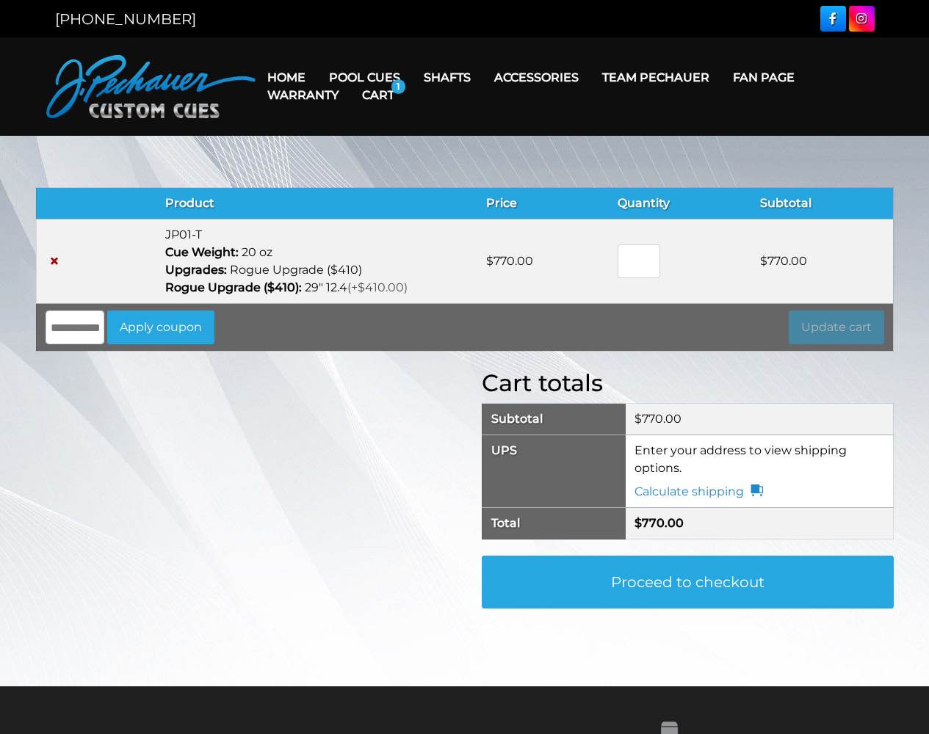 The height and width of the screenshot is (734, 929). What do you see at coordinates (763, 77) in the screenshot?
I see `a: Fan Page` at bounding box center [763, 77].